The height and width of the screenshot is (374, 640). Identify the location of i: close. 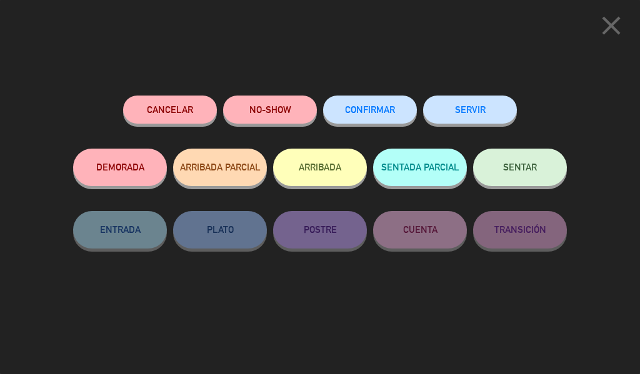
(611, 26).